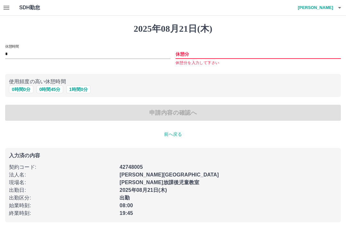 This screenshot has height=237, width=346. What do you see at coordinates (62, 175) in the screenshot?
I see `p: 法人名 :` at bounding box center [62, 175].